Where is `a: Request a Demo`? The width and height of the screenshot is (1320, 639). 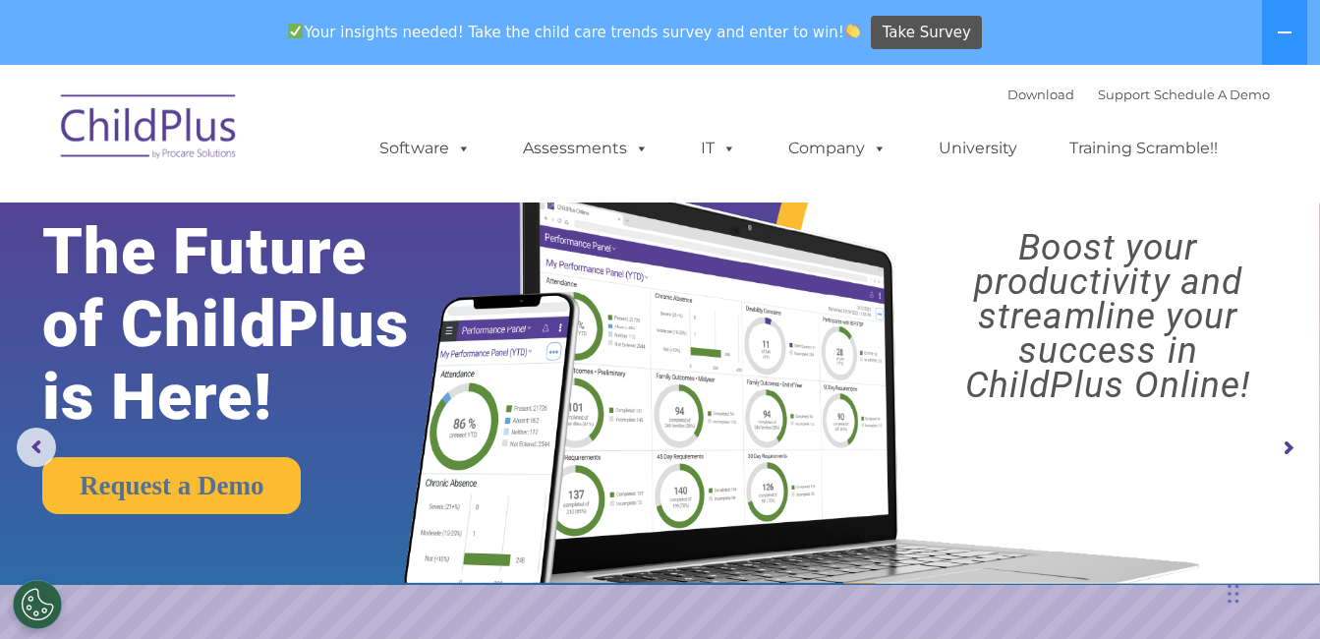 a: Request a Demo is located at coordinates (171, 486).